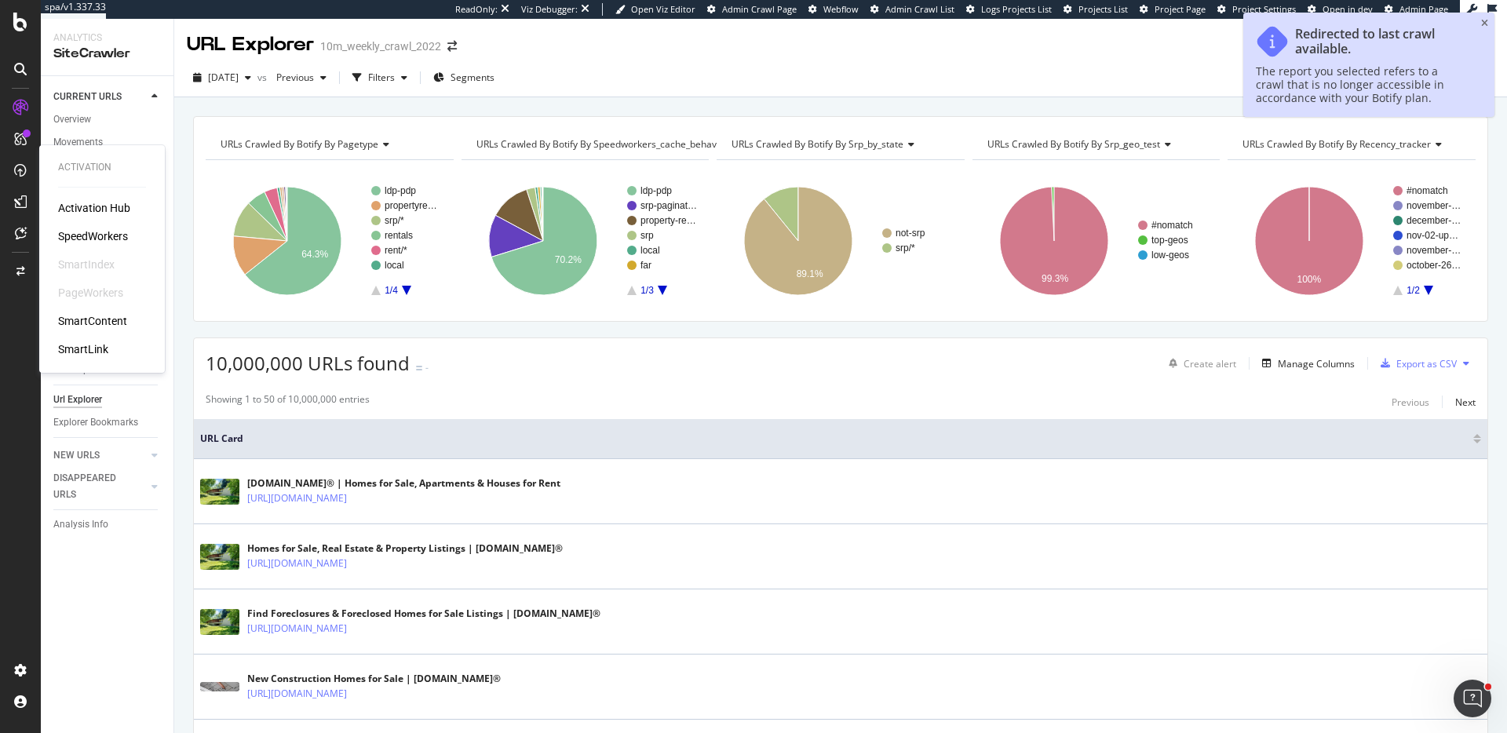 The image size is (1507, 733). What do you see at coordinates (1348, 9) in the screenshot?
I see `span: Open in dev` at bounding box center [1348, 9].